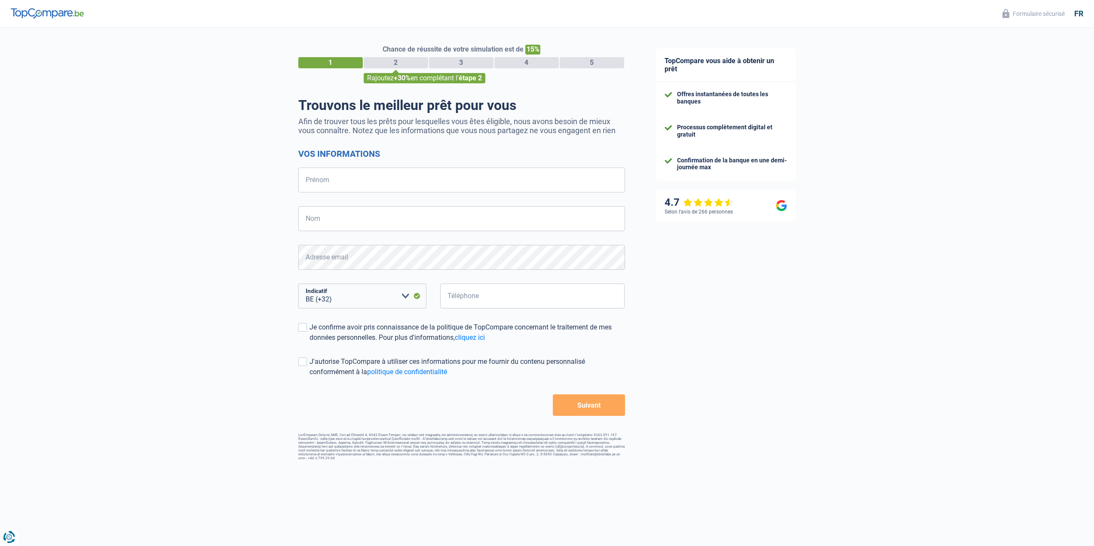 The width and height of the screenshot is (1094, 546). What do you see at coordinates (588, 405) in the screenshot?
I see `button: Suivant` at bounding box center [588, 405].